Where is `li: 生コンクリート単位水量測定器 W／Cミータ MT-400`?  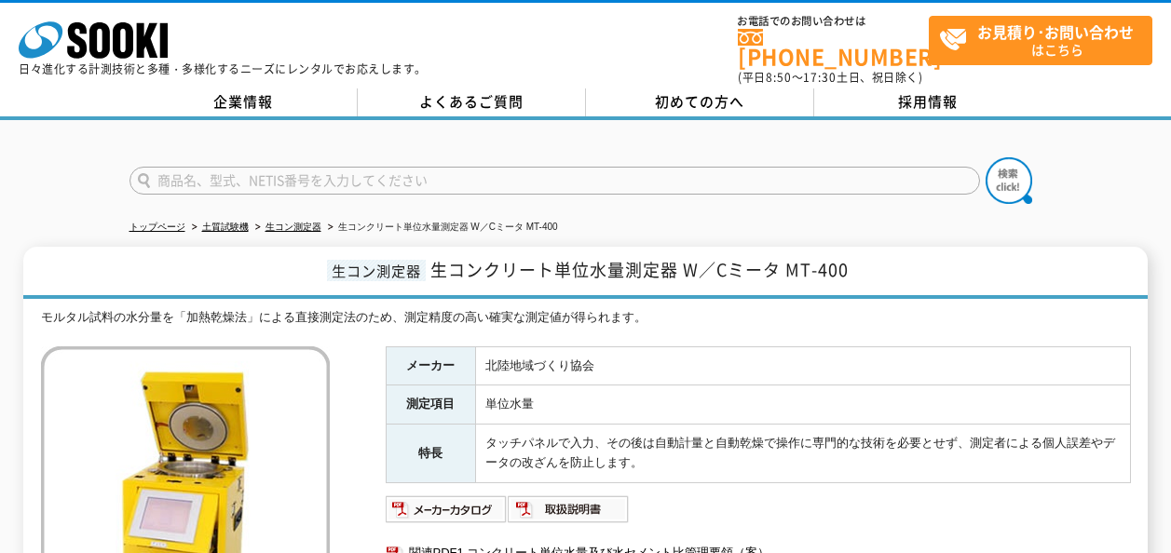
li: 生コンクリート単位水量測定器 W／Cミータ MT-400 is located at coordinates (440, 227).